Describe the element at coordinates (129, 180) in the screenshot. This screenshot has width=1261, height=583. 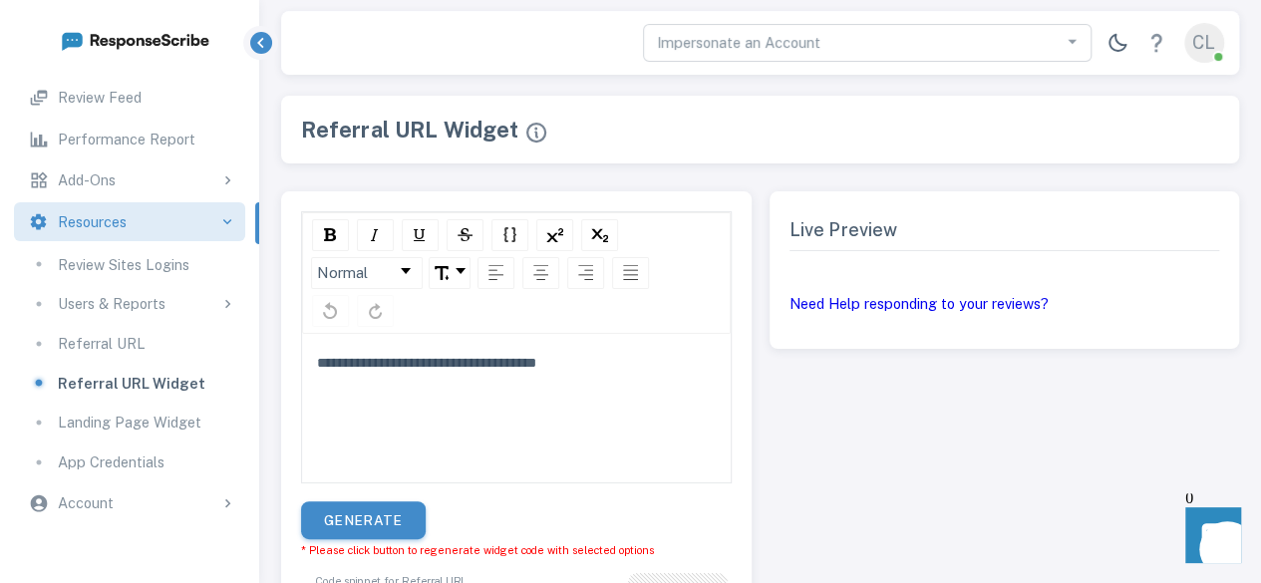
I see `div: Add-Ons` at that location.